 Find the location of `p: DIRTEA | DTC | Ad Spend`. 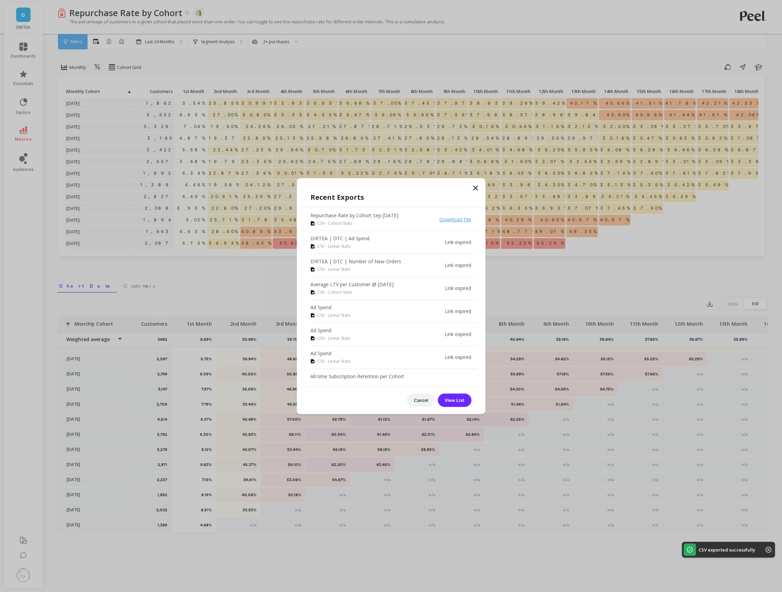

p: DIRTEA | DTC | Ad Spend is located at coordinates (340, 239).